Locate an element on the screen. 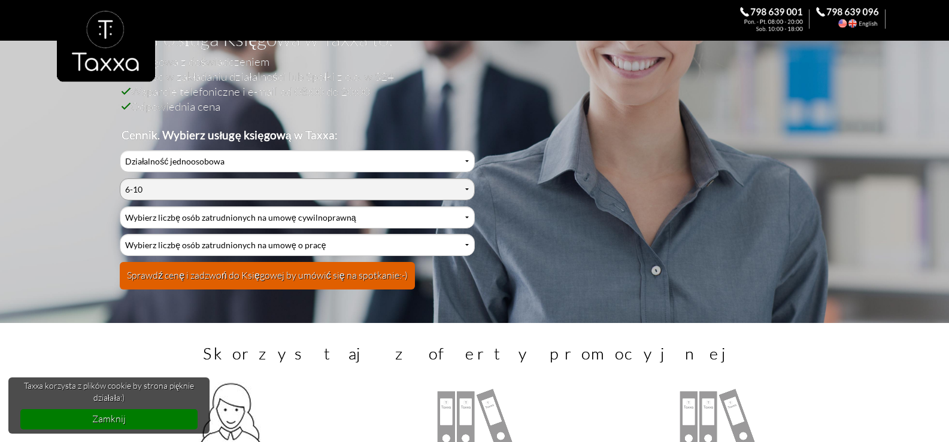 The width and height of the screenshot is (949, 442). div: Cennik Usług Księgowych Przyjaznej Księgowej w Biurze Rachunkowym Taxxa is located at coordinates (297, 223).